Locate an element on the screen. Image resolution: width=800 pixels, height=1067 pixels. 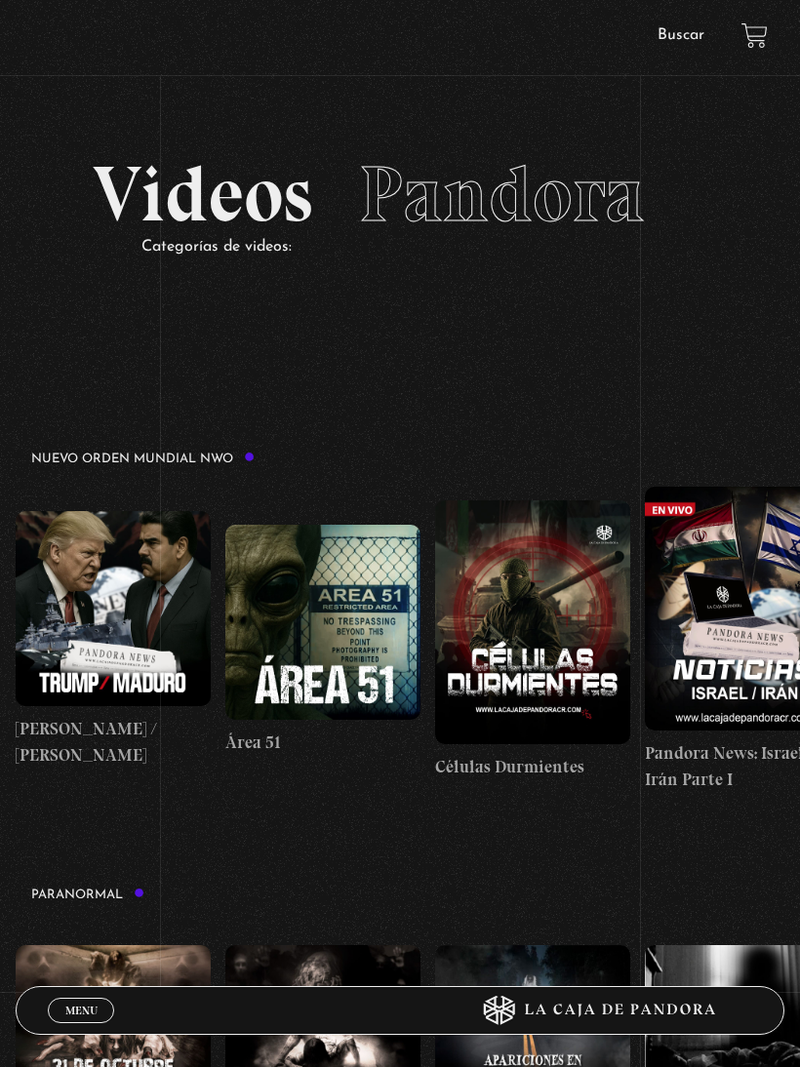
p: Categorías de videos: is located at coordinates (424, 247).